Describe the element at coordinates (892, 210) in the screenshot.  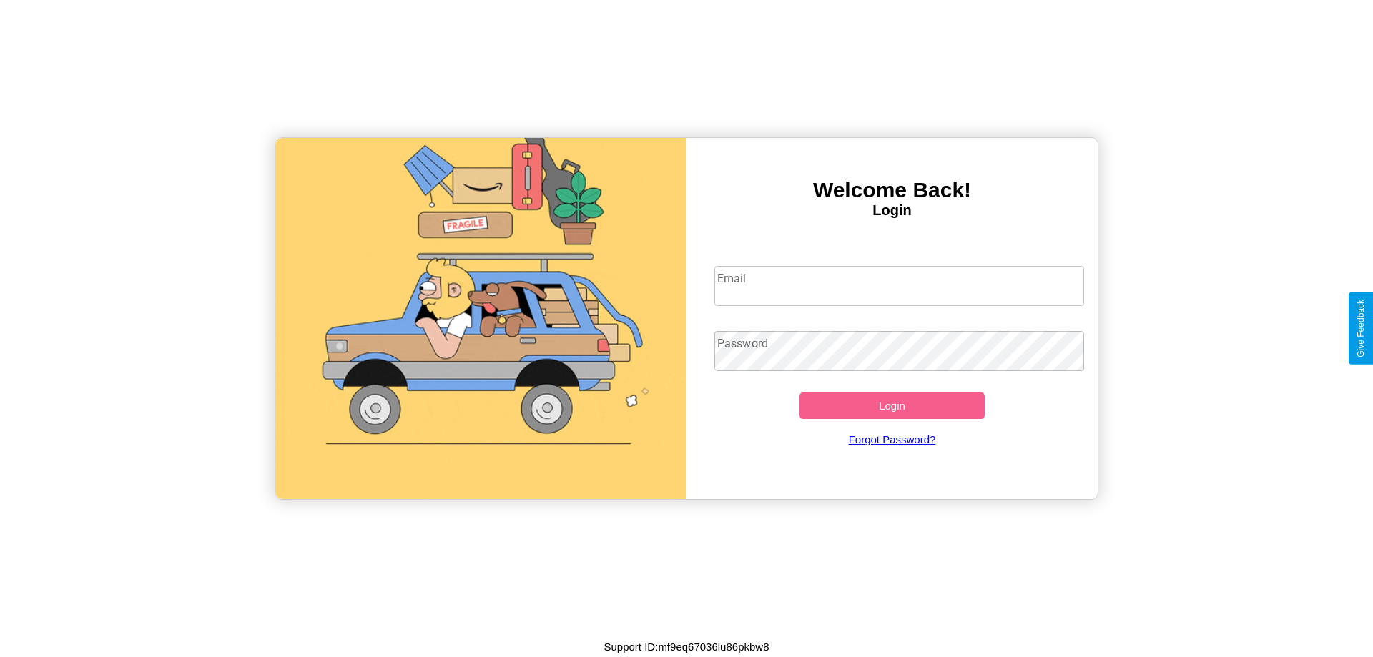
I see `h4: Login` at that location.